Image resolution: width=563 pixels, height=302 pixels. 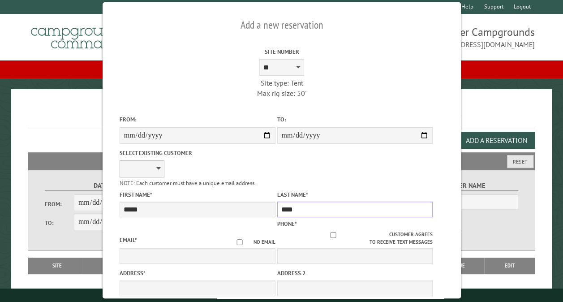 What do you see at coordinates (281, 161) in the screenshot?
I see `h2: Filters` at bounding box center [281, 161].